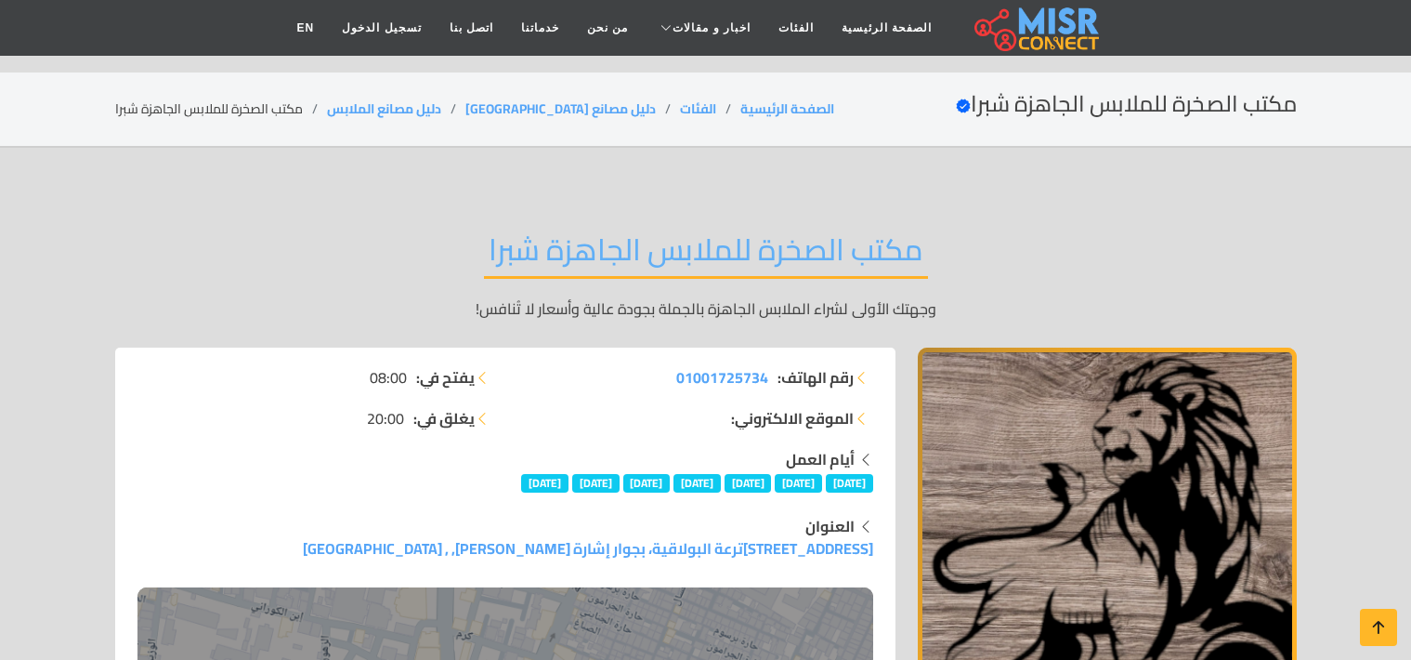 The height and width of the screenshot is (660, 1411). Describe the element at coordinates (608, 28) in the screenshot. I see `a: من نحن` at that location.